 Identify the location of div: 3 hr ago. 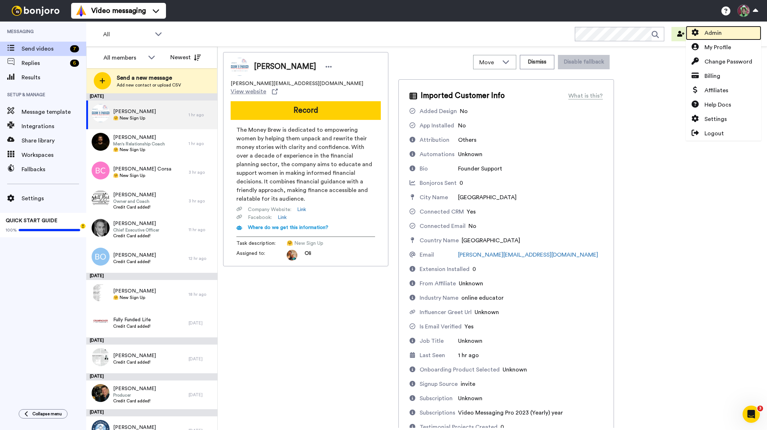
(201, 172).